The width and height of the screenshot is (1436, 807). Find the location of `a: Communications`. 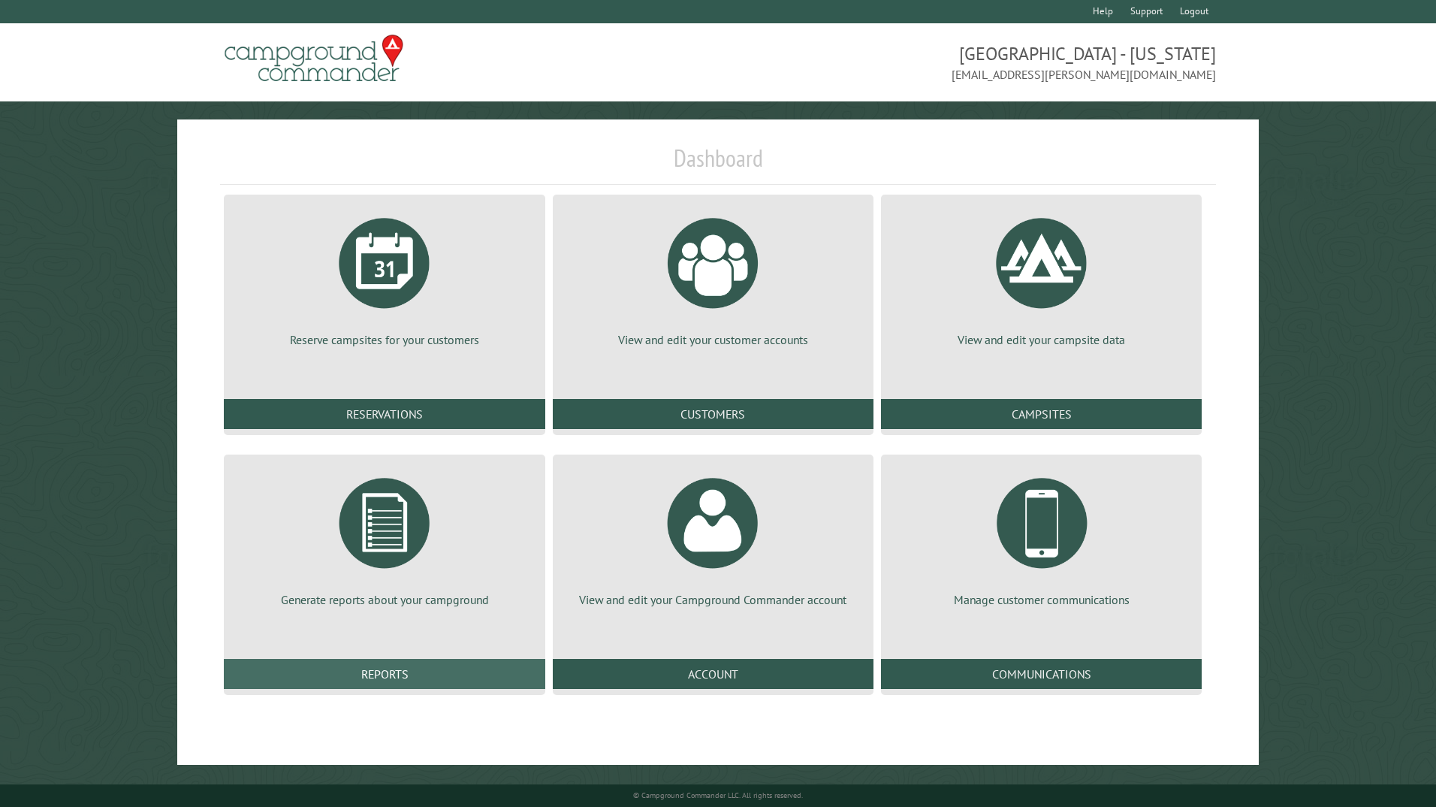

a: Communications is located at coordinates (1041, 674).